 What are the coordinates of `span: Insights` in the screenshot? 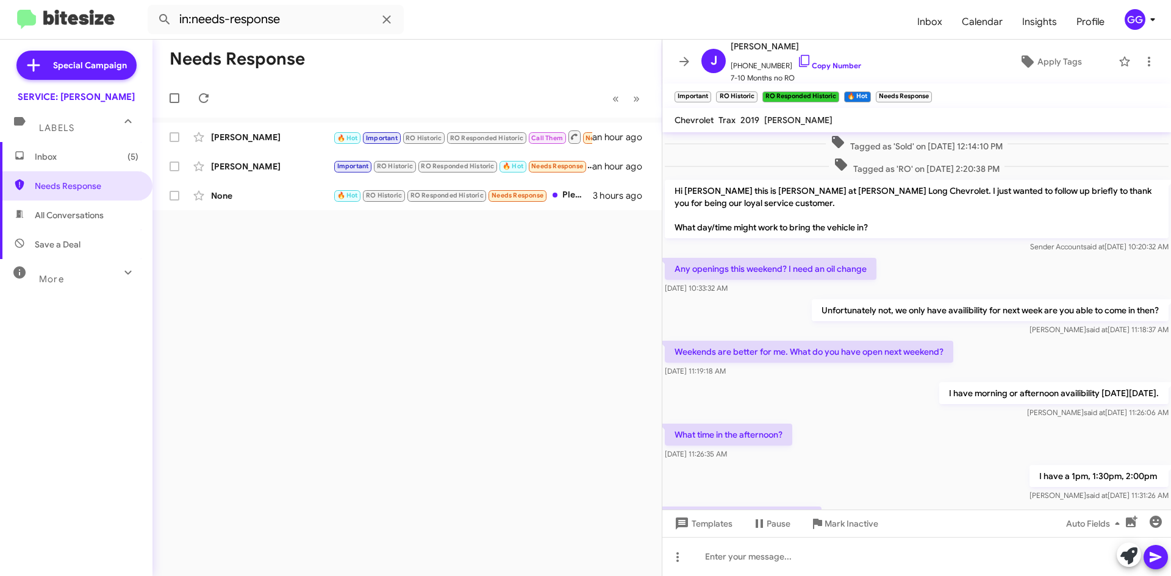 It's located at (1039, 22).